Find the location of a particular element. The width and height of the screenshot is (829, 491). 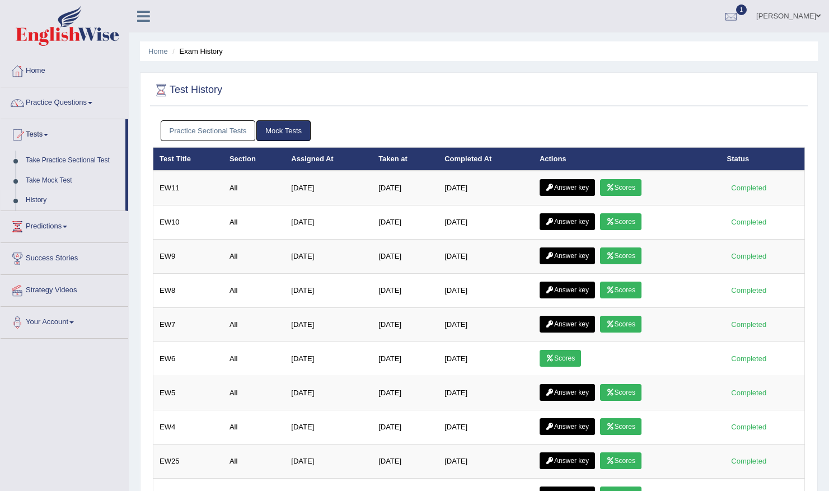

a: History is located at coordinates (73, 200).